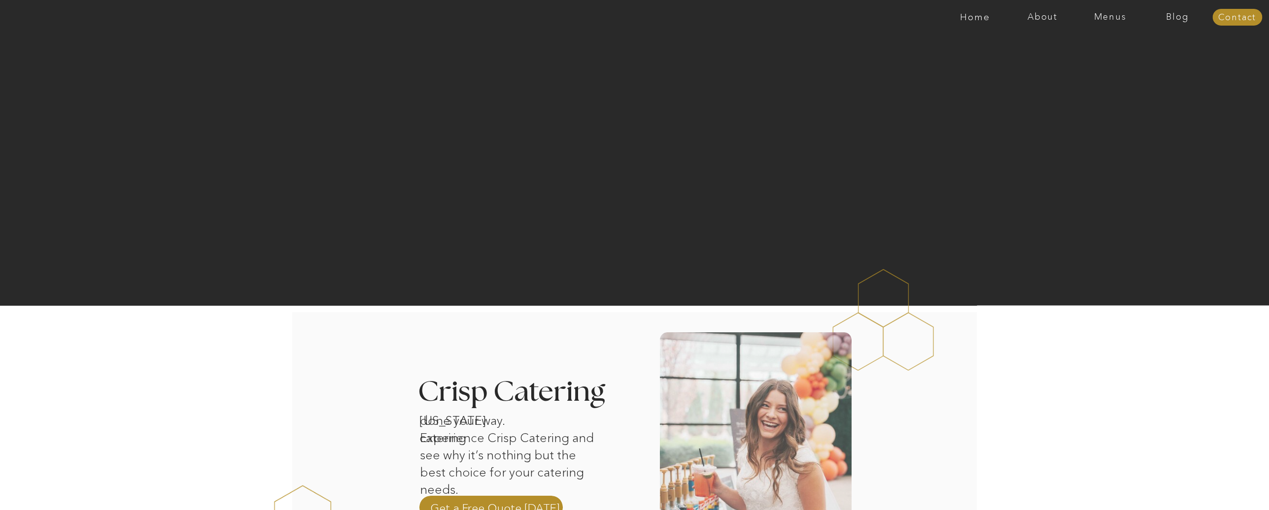  What do you see at coordinates (1177, 17) in the screenshot?
I see `a: Blog` at bounding box center [1177, 17].